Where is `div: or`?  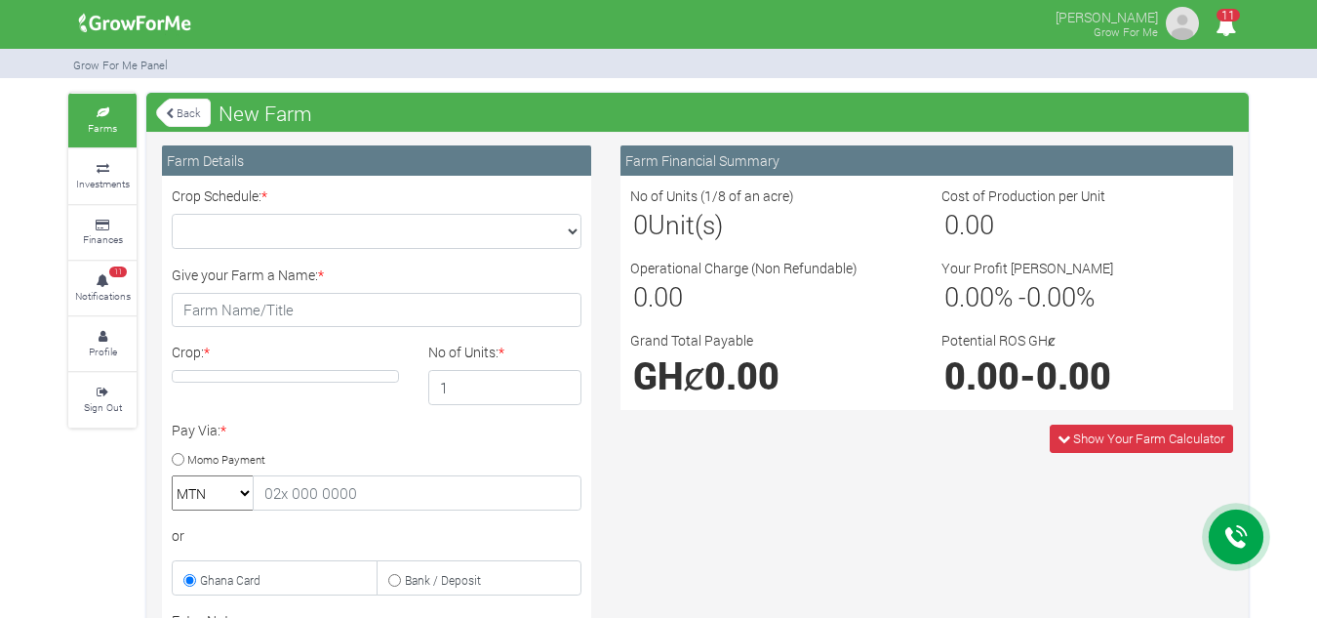
div: or is located at coordinates (377, 535).